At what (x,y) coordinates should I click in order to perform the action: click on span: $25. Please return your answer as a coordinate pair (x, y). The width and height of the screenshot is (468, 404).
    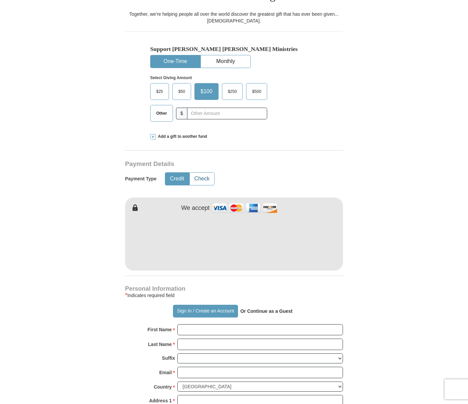
    Looking at the image, I should click on (160, 92).